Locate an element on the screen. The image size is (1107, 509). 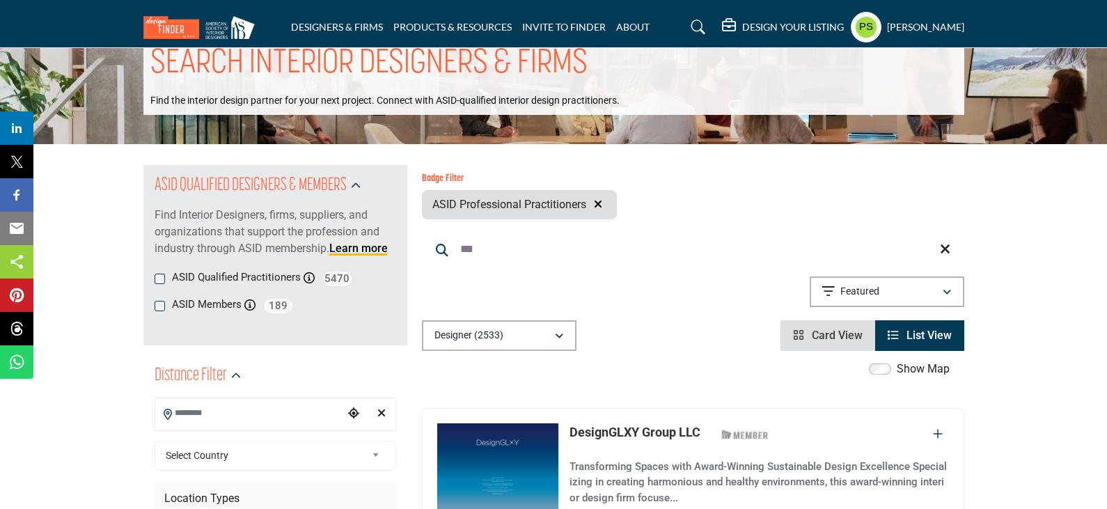
button: Designer (2533) is located at coordinates (499, 336).